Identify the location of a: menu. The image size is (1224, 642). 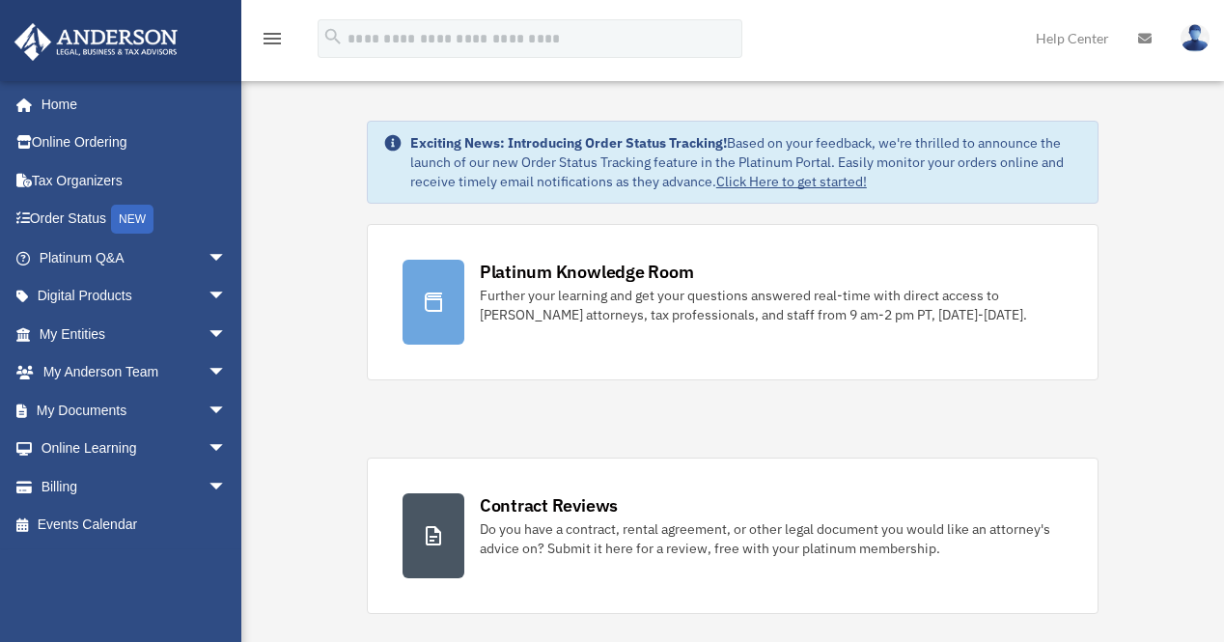
(272, 41).